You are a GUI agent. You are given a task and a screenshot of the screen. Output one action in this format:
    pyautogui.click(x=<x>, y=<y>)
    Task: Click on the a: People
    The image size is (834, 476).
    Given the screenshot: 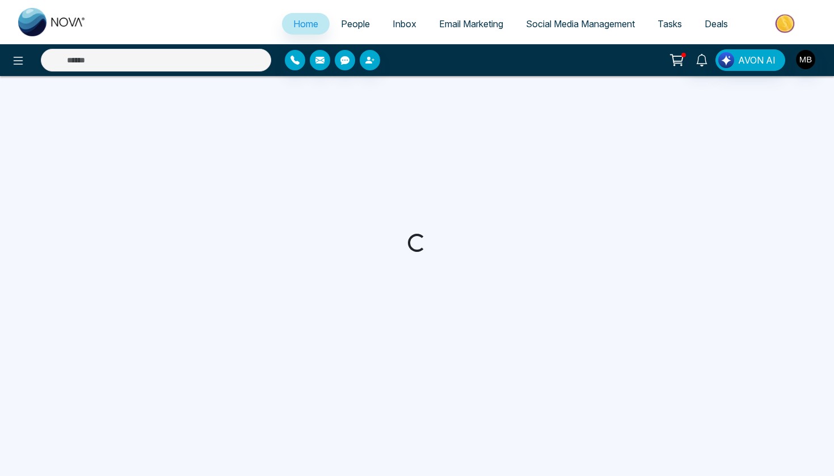 What is the action you would take?
    pyautogui.click(x=355, y=24)
    